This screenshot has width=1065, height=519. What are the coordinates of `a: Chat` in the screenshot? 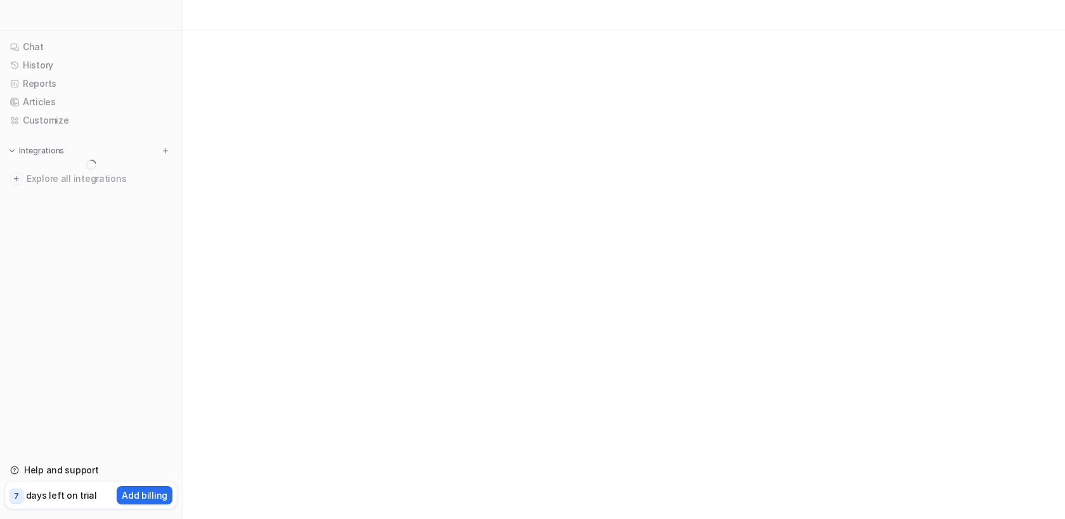 It's located at (91, 47).